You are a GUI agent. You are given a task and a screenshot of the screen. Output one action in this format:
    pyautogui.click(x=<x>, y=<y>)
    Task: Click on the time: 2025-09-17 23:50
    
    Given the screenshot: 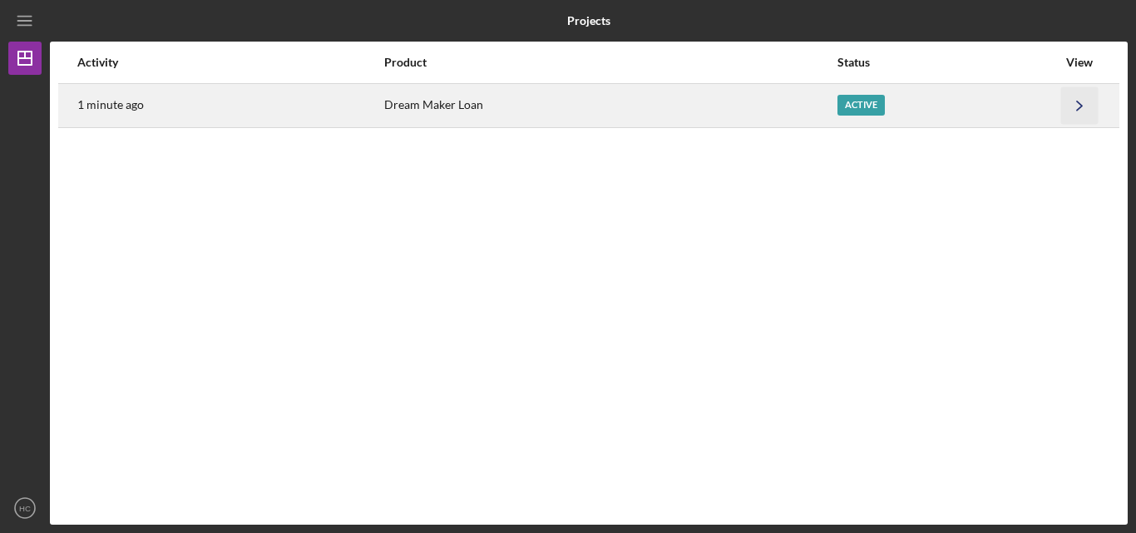 What is the action you would take?
    pyautogui.click(x=111, y=105)
    